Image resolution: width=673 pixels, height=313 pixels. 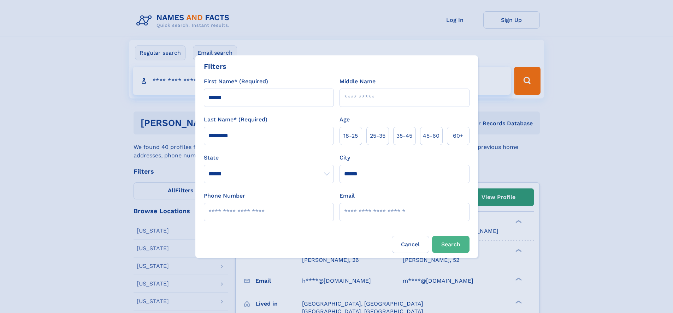 What do you see at coordinates (344, 120) in the screenshot?
I see `label: Age` at bounding box center [344, 120].